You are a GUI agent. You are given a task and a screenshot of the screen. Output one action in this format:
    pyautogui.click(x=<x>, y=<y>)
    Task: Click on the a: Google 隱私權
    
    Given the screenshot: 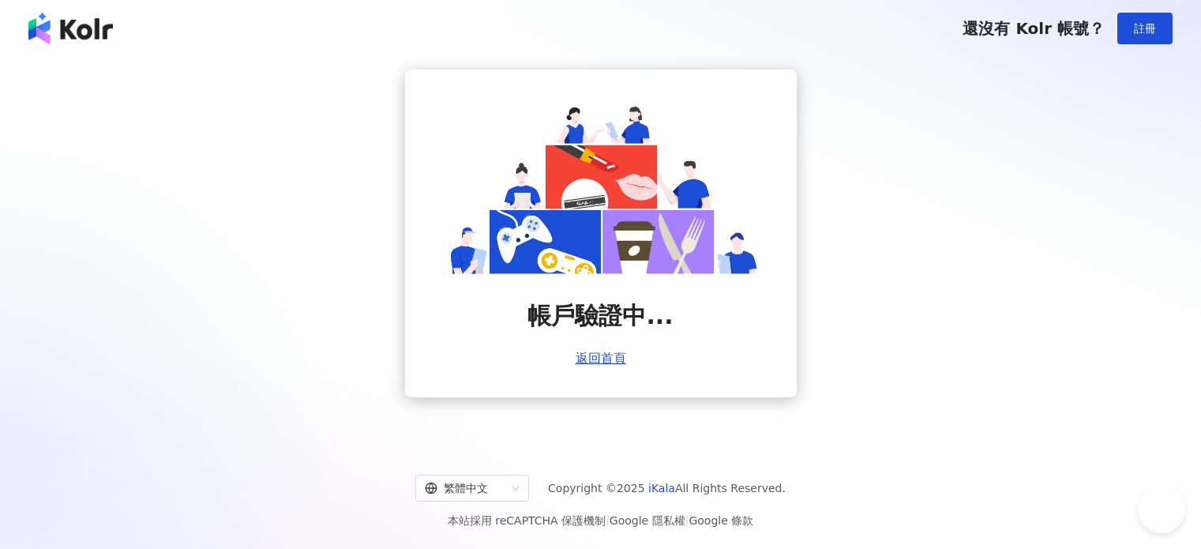 What is the action you would take?
    pyautogui.click(x=648, y=521)
    